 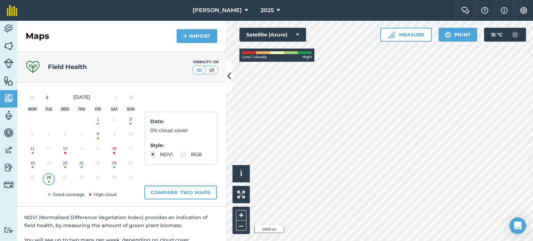 I want to click on button: August 3, 2025, so click(x=130, y=121).